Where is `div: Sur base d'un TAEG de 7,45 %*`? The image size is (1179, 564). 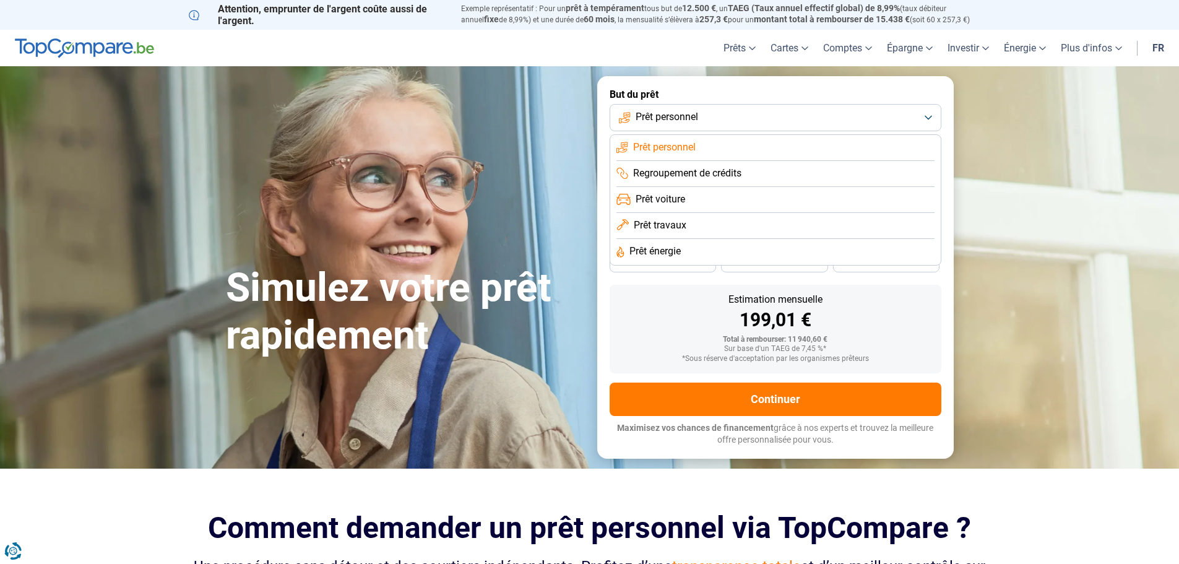 div: Sur base d'un TAEG de 7,45 %* is located at coordinates (775, 349).